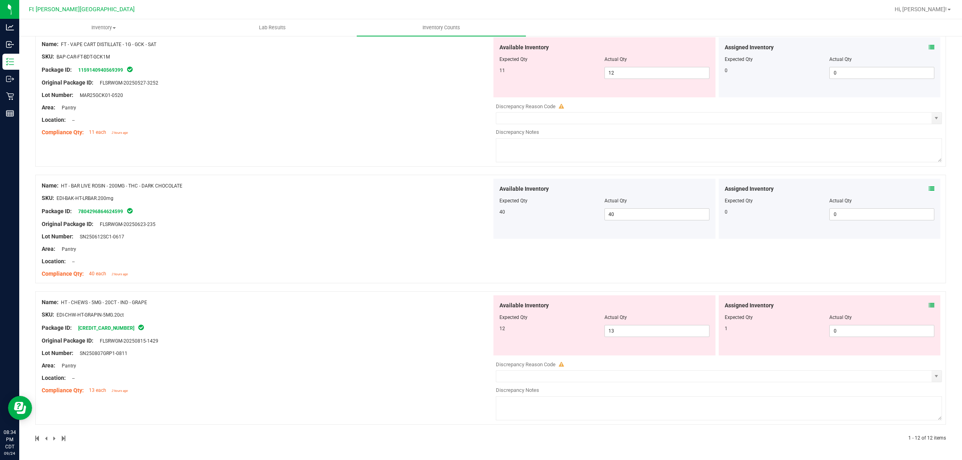 Image resolution: width=962 pixels, height=460 pixels. Describe the element at coordinates (10, 62) in the screenshot. I see `inline-svg: Inventory` at that location.